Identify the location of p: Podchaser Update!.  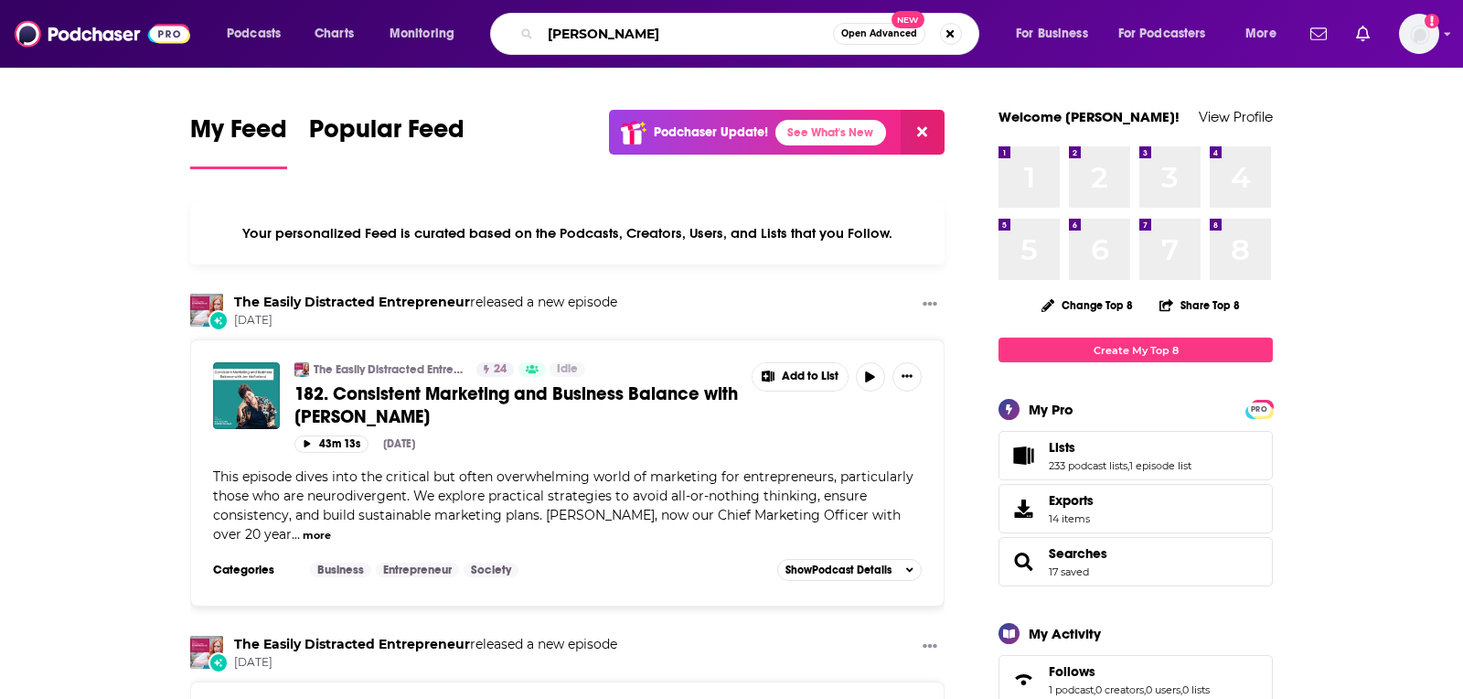
(711, 132).